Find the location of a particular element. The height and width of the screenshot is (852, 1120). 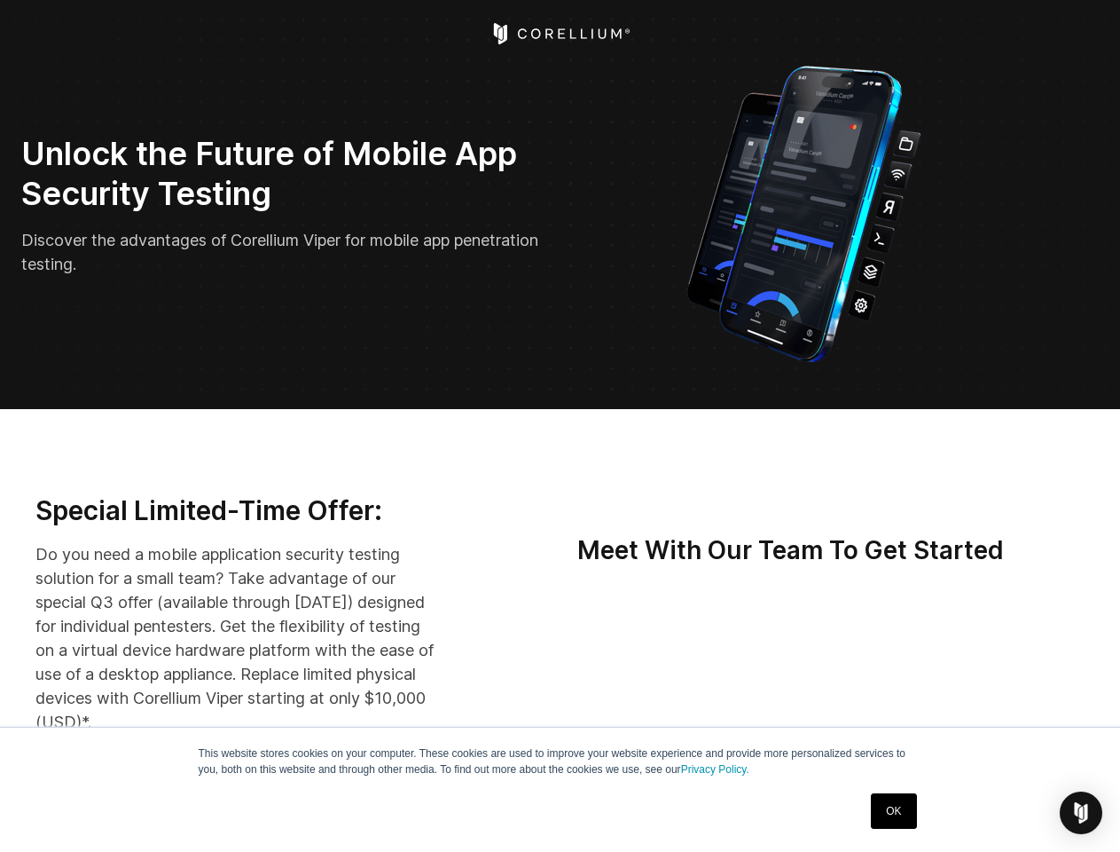

p: This website stores cookies on your computer. These cookies are used to improve your website expe... is located at coordinates (561, 761).